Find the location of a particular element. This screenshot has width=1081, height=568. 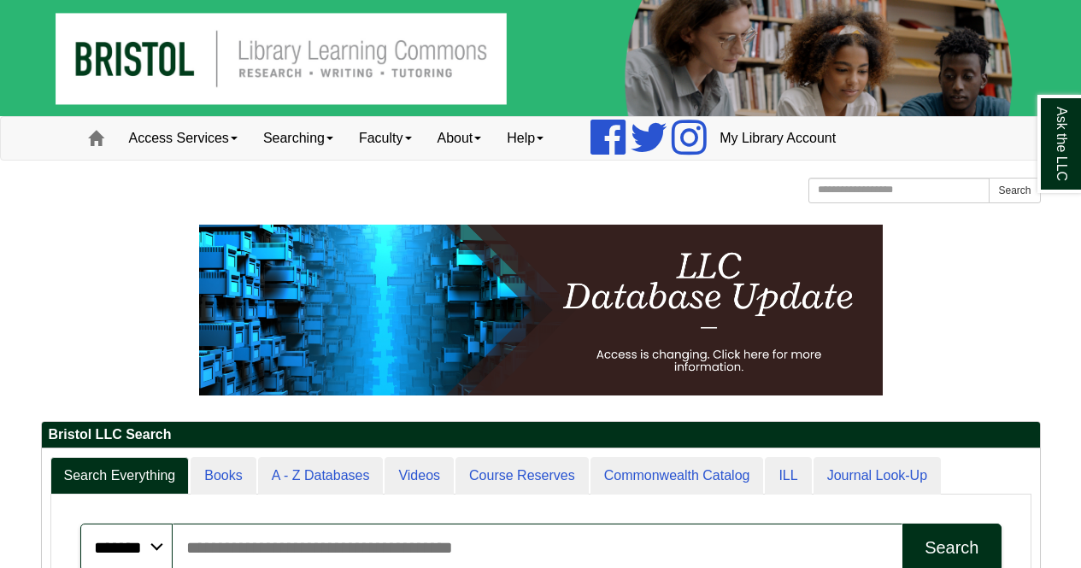

a: A - Z Databases is located at coordinates (320, 476).